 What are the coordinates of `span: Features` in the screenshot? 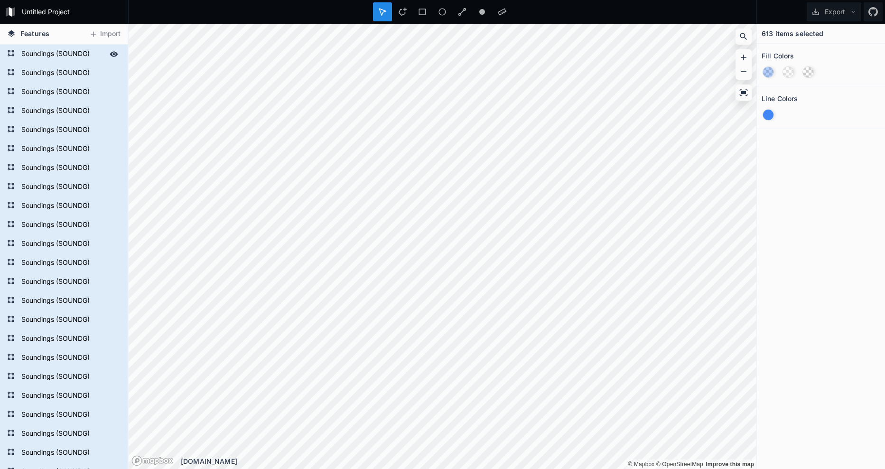 It's located at (35, 33).